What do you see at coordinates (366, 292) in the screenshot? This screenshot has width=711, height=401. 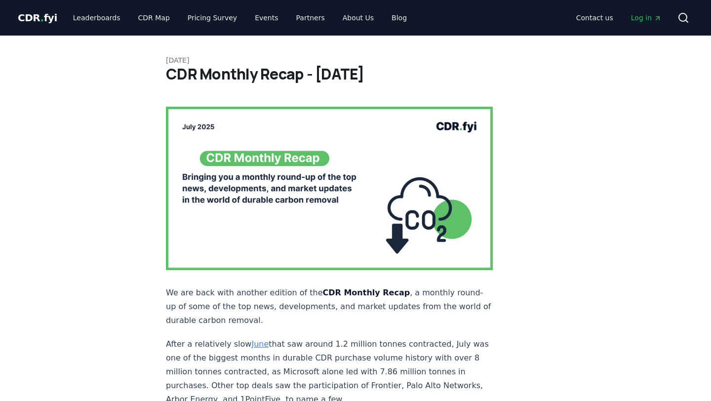 I see `strong: CDR Monthly Recap` at bounding box center [366, 292].